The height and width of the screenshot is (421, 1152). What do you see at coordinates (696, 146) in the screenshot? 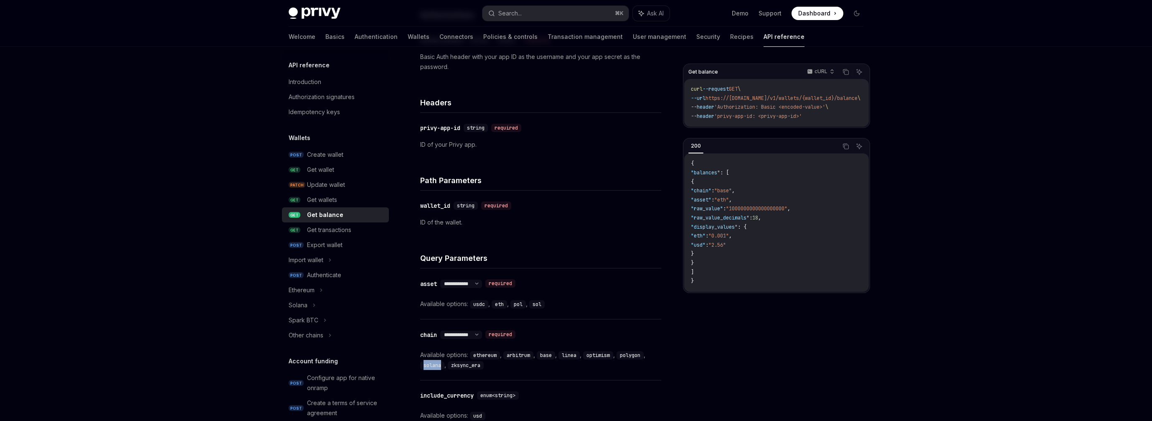
I see `div: 200` at bounding box center [696, 146].